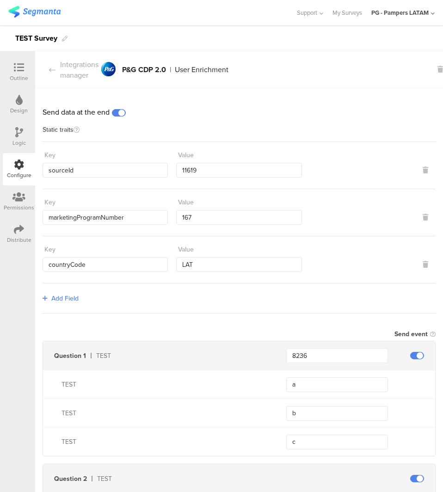 This screenshot has width=443, height=492. Describe the element at coordinates (70, 479) in the screenshot. I see `div: Question 2` at that location.